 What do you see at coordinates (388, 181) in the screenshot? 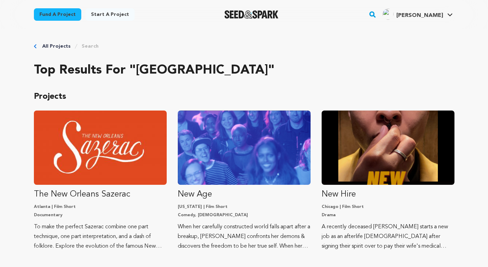
I see `a: Fund New Hire` at bounding box center [388, 181].